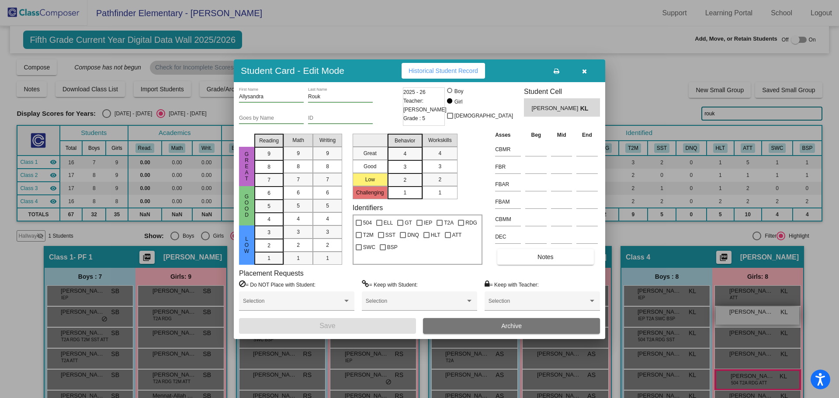  Describe the element at coordinates (562, 135) in the screenshot. I see `th: Mid` at that location.